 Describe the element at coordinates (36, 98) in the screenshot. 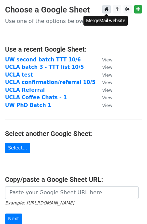

I see `strong: UCLA Coffee Chats - 1` at that location.